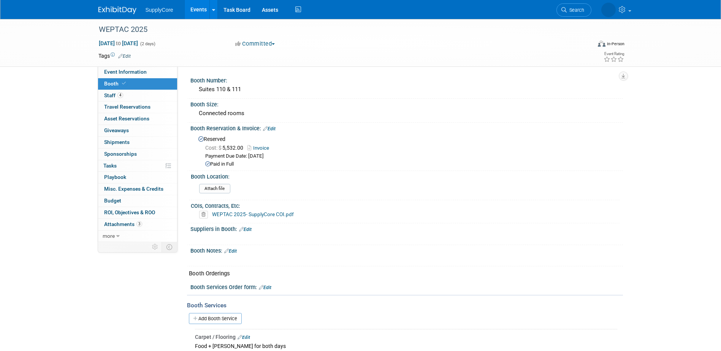 The image size is (721, 351). What do you see at coordinates (407, 89) in the screenshot?
I see `div: Suites 110 & 111` at bounding box center [407, 89].